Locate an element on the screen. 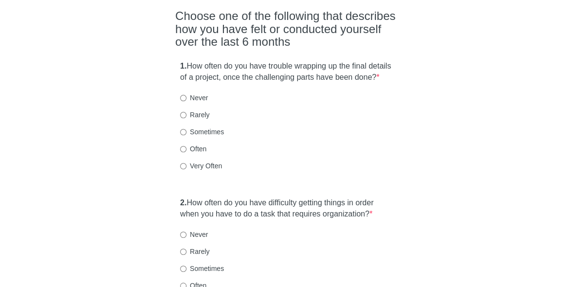 The height and width of the screenshot is (287, 572). label: How often do you have trouble wrapping up the final details of a project, once the challenging pa... is located at coordinates (286, 72).